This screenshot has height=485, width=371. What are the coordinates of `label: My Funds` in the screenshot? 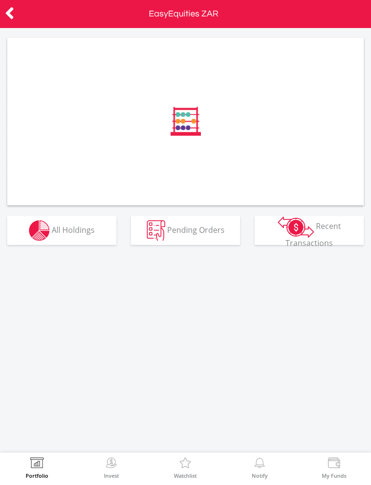 It's located at (334, 475).